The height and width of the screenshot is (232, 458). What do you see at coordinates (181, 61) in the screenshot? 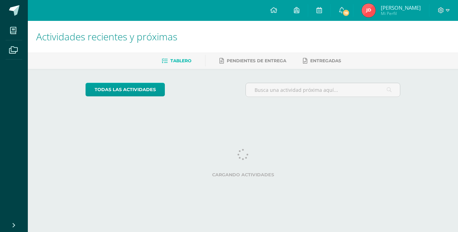
I see `span: Tablero` at bounding box center [181, 61].